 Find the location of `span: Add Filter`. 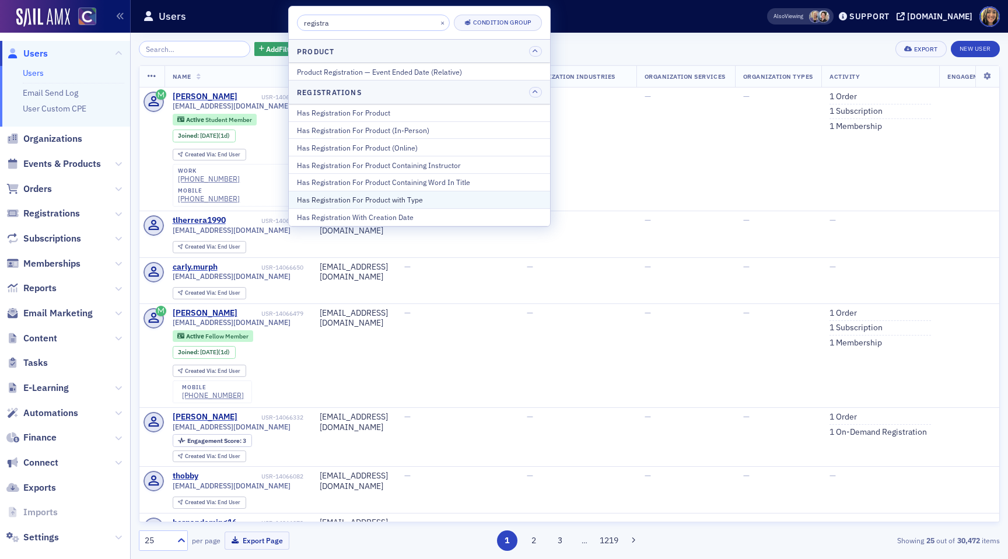

span: Add Filter is located at coordinates (281, 49).